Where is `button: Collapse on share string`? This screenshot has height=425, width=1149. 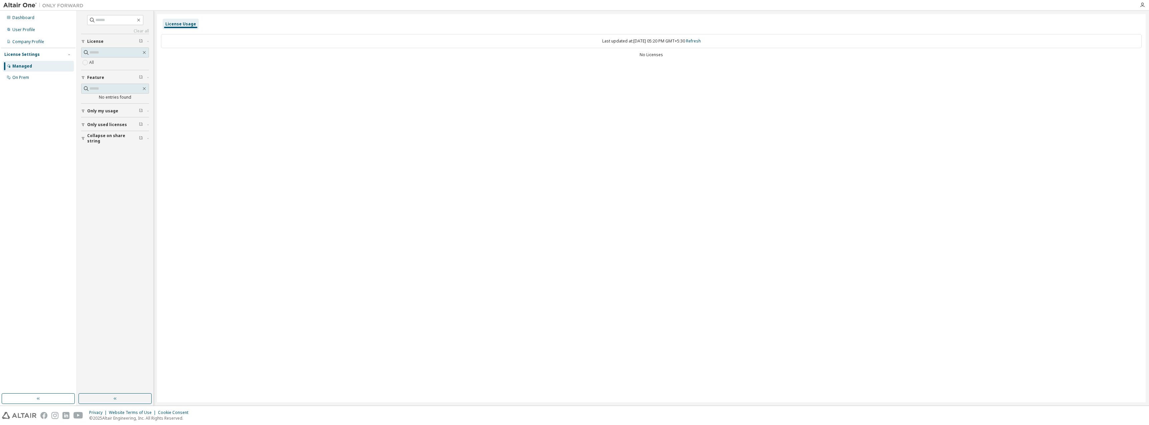 button: Collapse on share string is located at coordinates (115, 138).